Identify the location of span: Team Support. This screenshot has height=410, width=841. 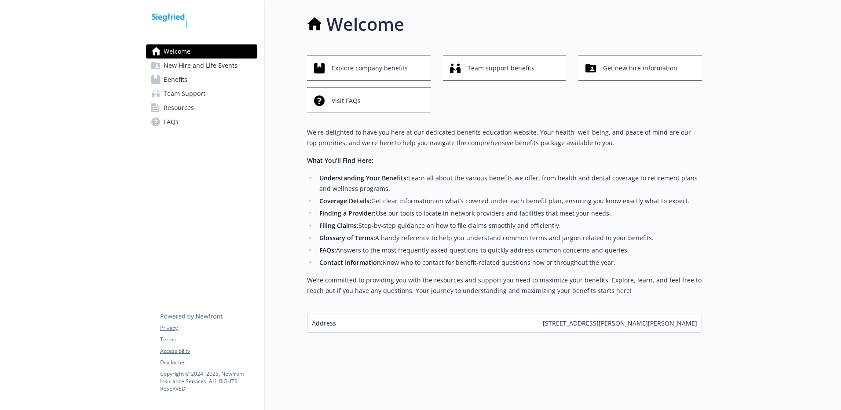
(184, 94).